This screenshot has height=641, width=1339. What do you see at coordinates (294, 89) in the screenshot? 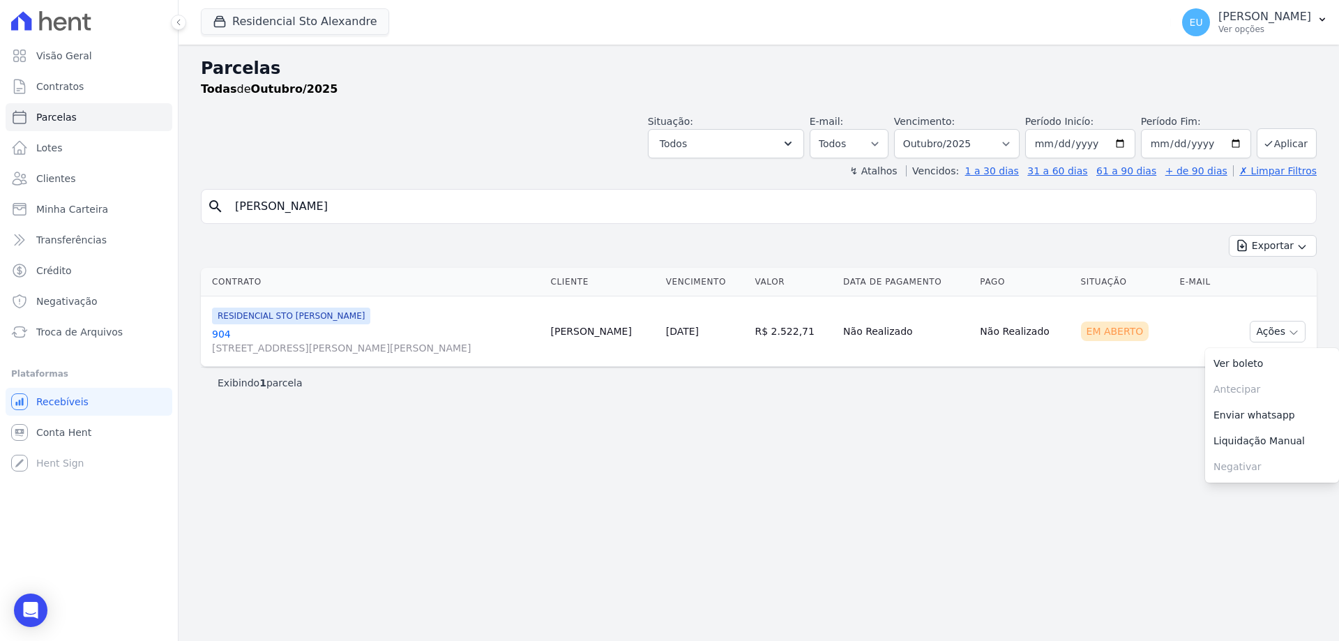
I see `strong: Outubro/2025` at bounding box center [294, 89].